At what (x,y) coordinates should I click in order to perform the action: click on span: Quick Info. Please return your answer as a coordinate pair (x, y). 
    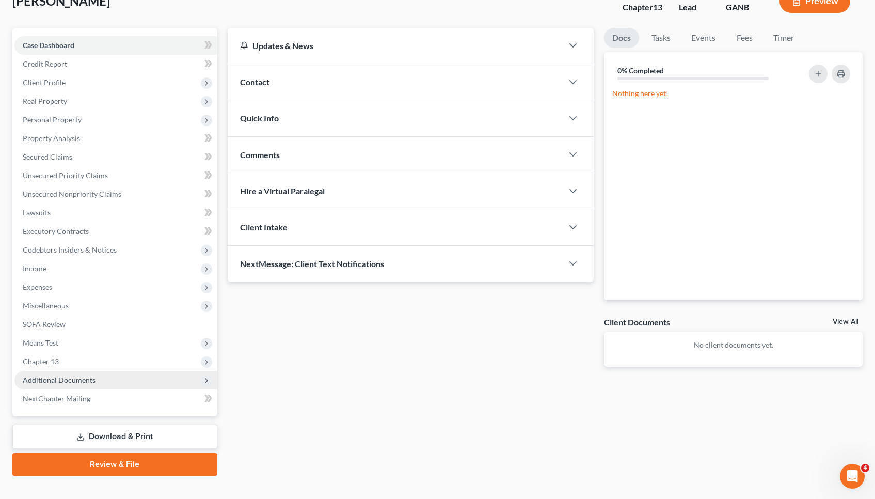
    Looking at the image, I should click on (259, 118).